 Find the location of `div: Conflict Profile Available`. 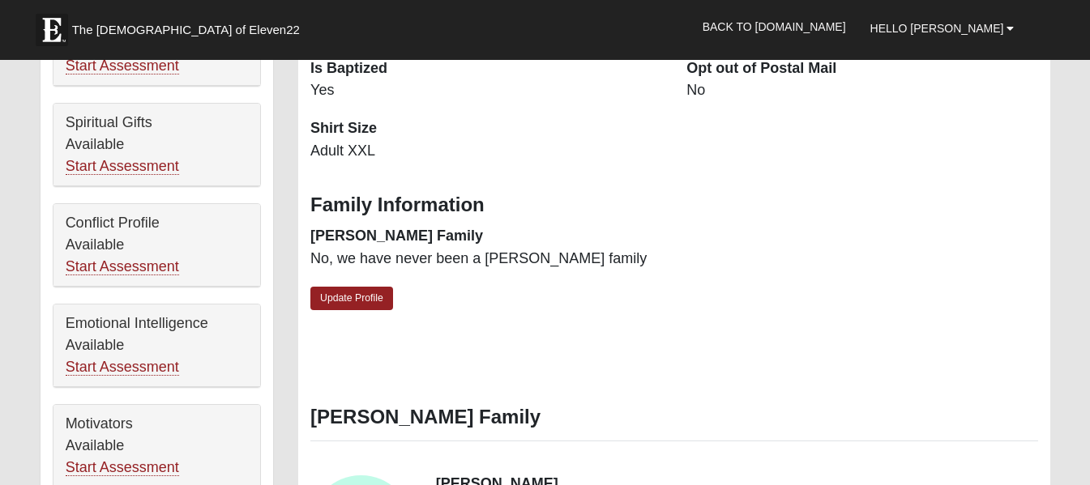

div: Conflict Profile Available is located at coordinates (156, 245).